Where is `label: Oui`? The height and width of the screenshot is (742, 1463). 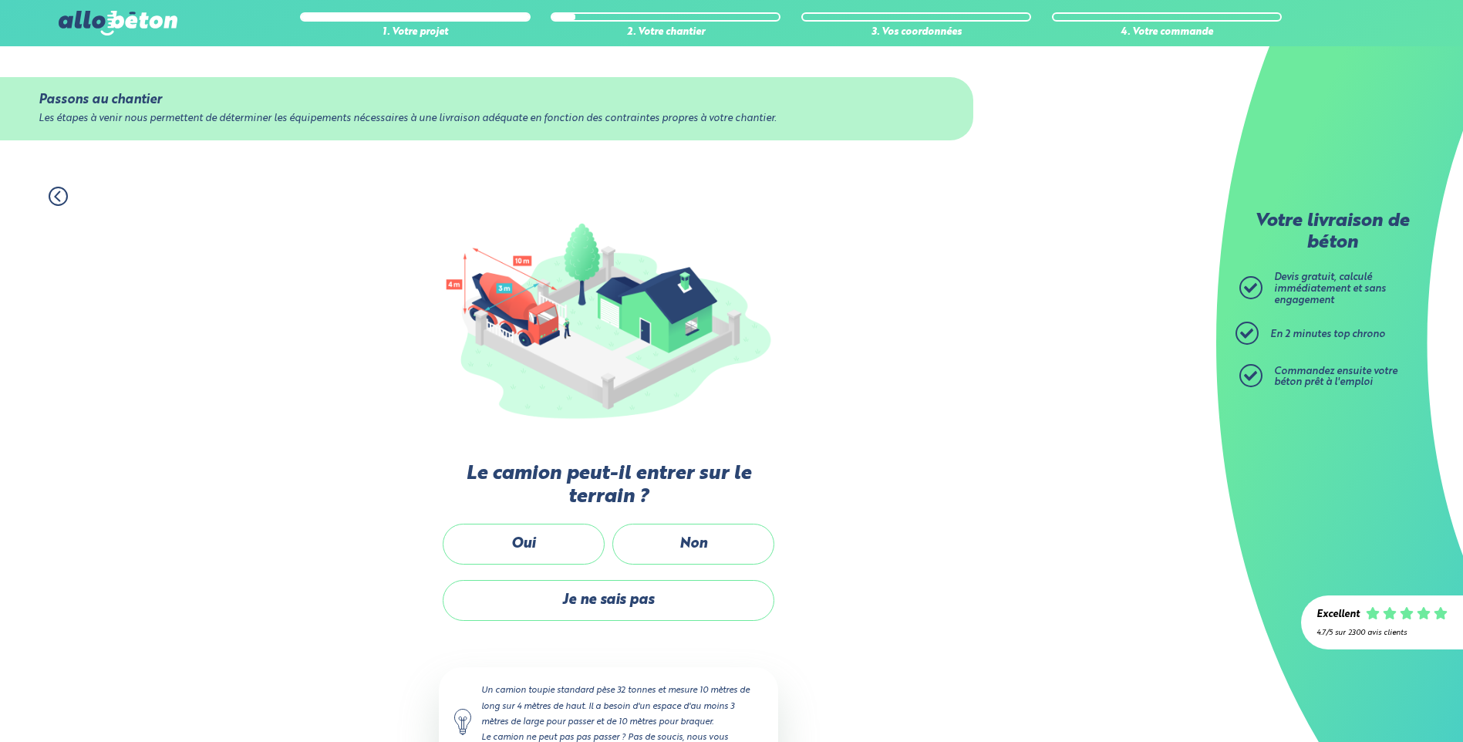
label: Oui is located at coordinates (524, 544).